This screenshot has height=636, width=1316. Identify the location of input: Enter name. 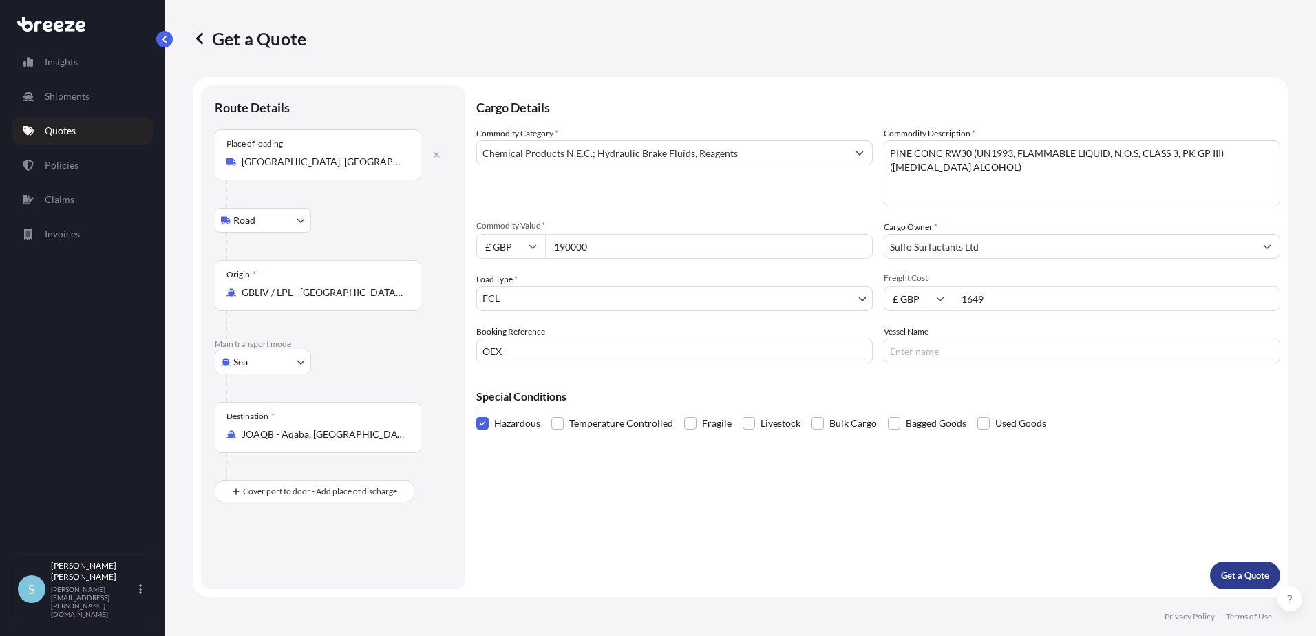
(1082, 351).